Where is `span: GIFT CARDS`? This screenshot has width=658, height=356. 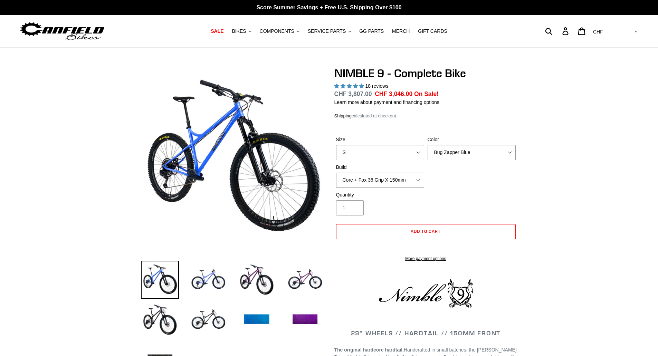 span: GIFT CARDS is located at coordinates (432, 31).